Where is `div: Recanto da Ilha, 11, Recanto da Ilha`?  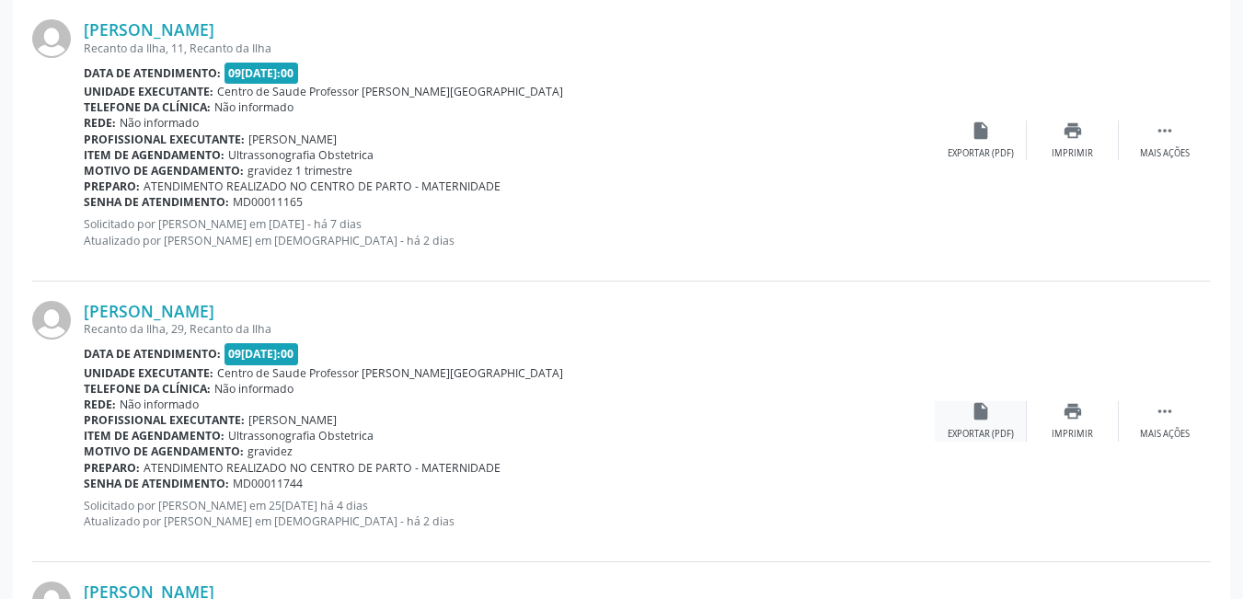 div: Recanto da Ilha, 11, Recanto da Ilha is located at coordinates (509, 48).